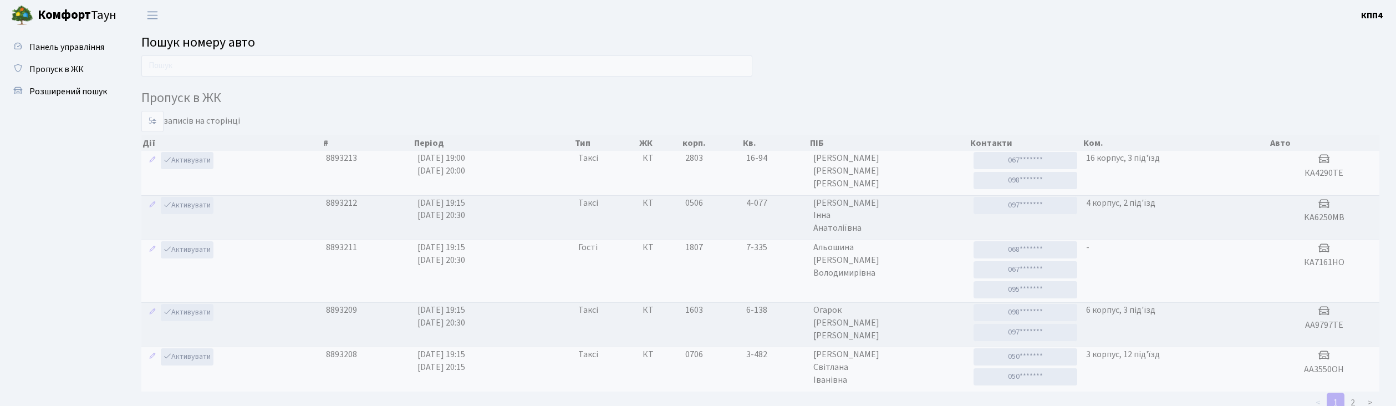 The height and width of the screenshot is (406, 1396). I want to click on th: Дії, so click(232, 143).